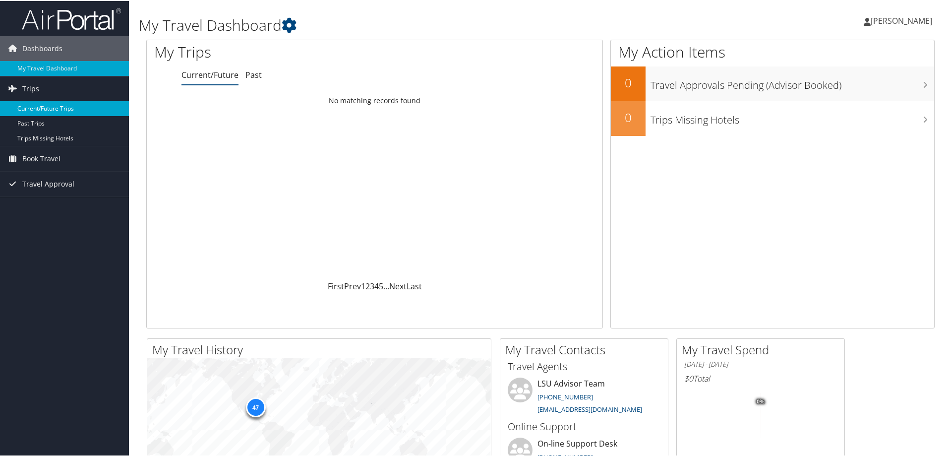 This screenshot has height=456, width=948. Describe the element at coordinates (71, 18) in the screenshot. I see `img: airportal-logo.png` at that location.